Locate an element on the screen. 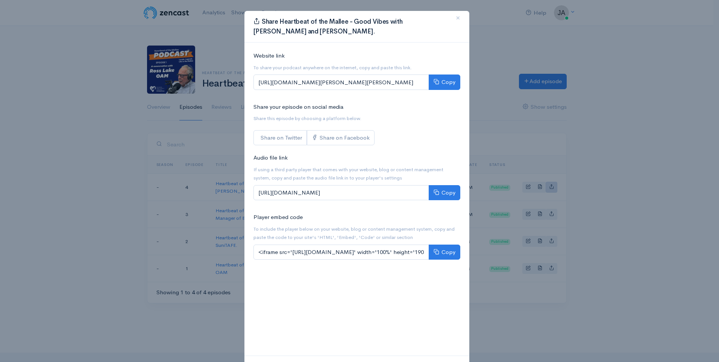  label: Audio file link is located at coordinates (270, 158).